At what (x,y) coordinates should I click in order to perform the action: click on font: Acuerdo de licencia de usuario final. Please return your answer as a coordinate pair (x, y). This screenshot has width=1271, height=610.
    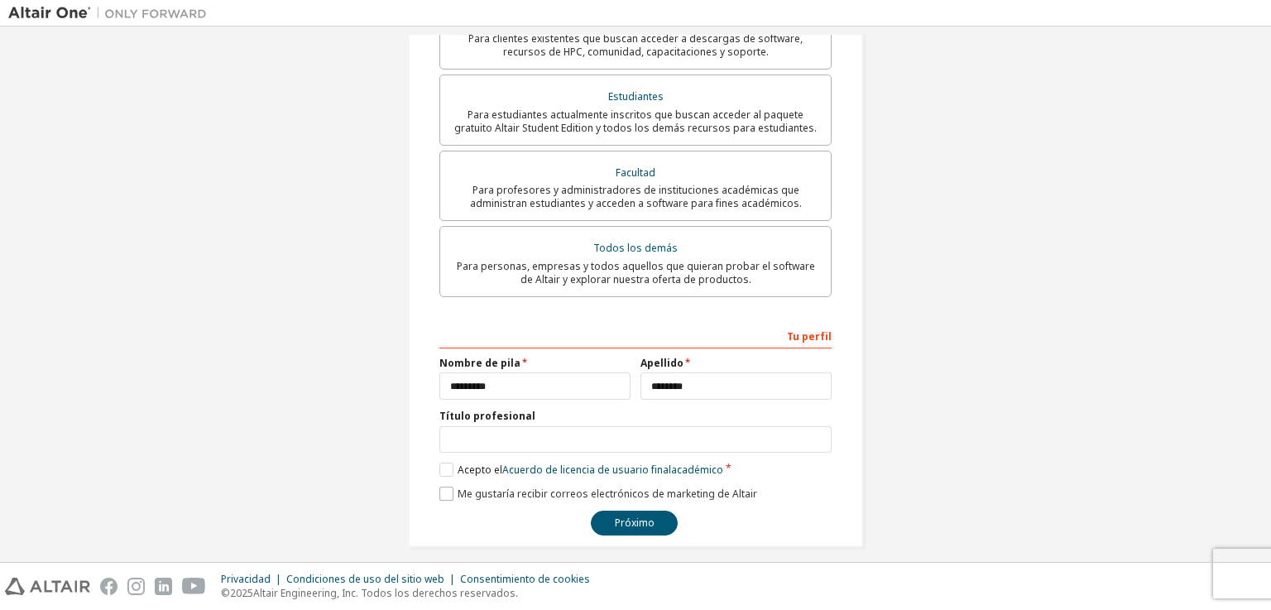
    Looking at the image, I should click on (587, 469).